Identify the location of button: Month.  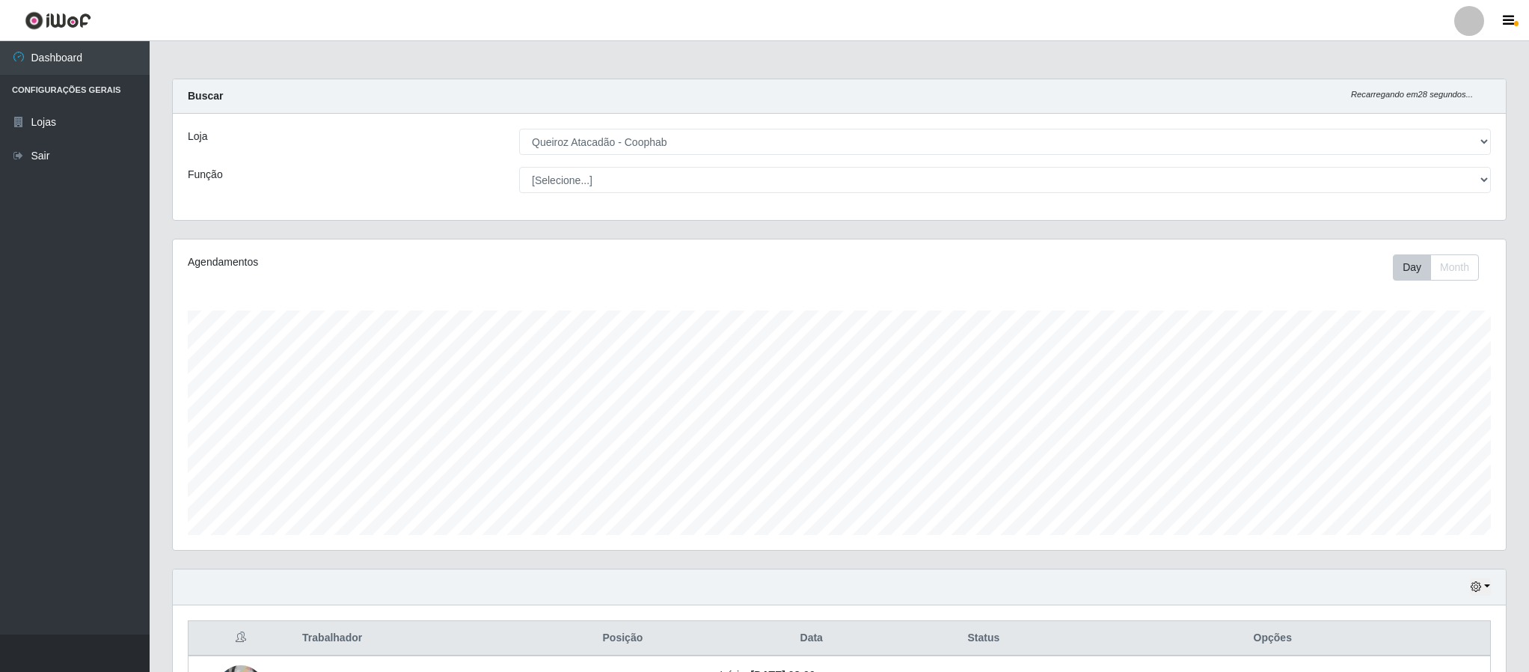
(1454, 267).